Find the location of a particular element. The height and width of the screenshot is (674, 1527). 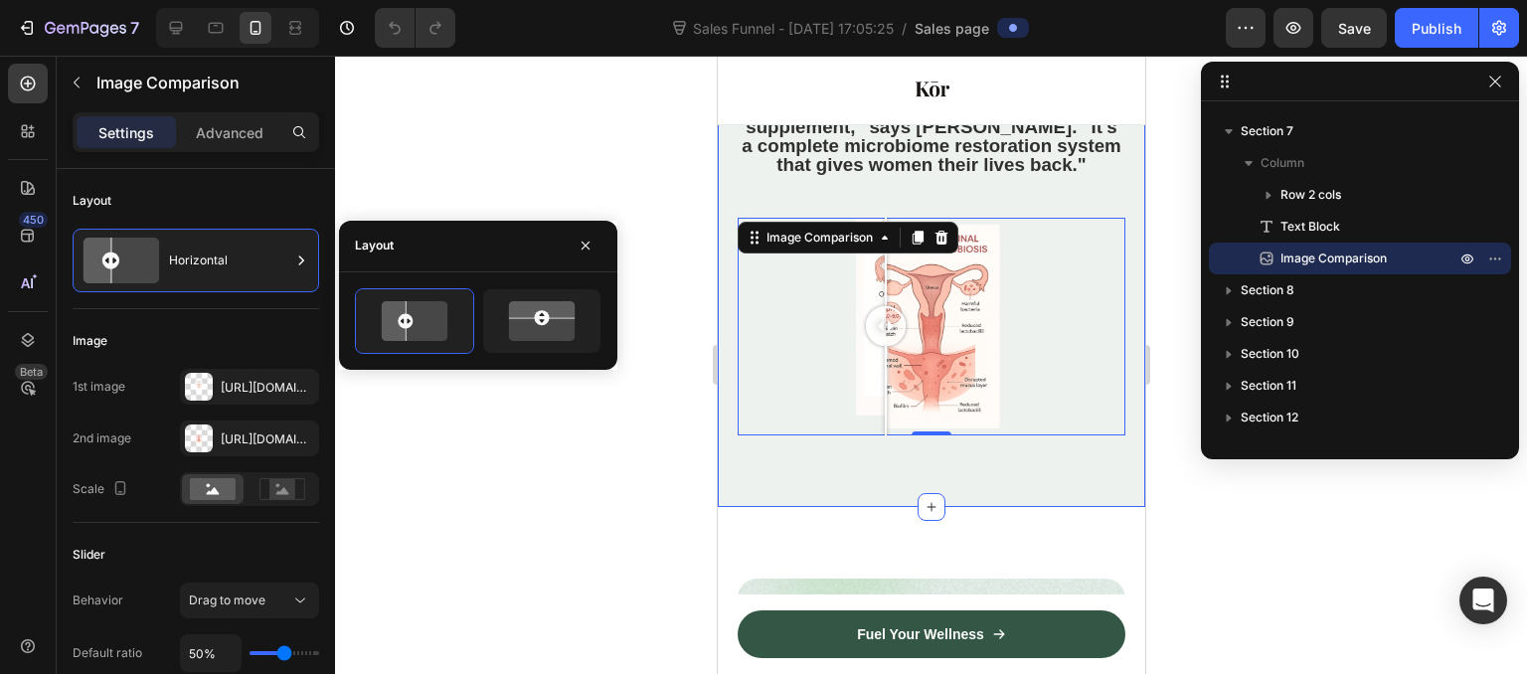

a: Fuel Your Wellness is located at coordinates (214, 579).